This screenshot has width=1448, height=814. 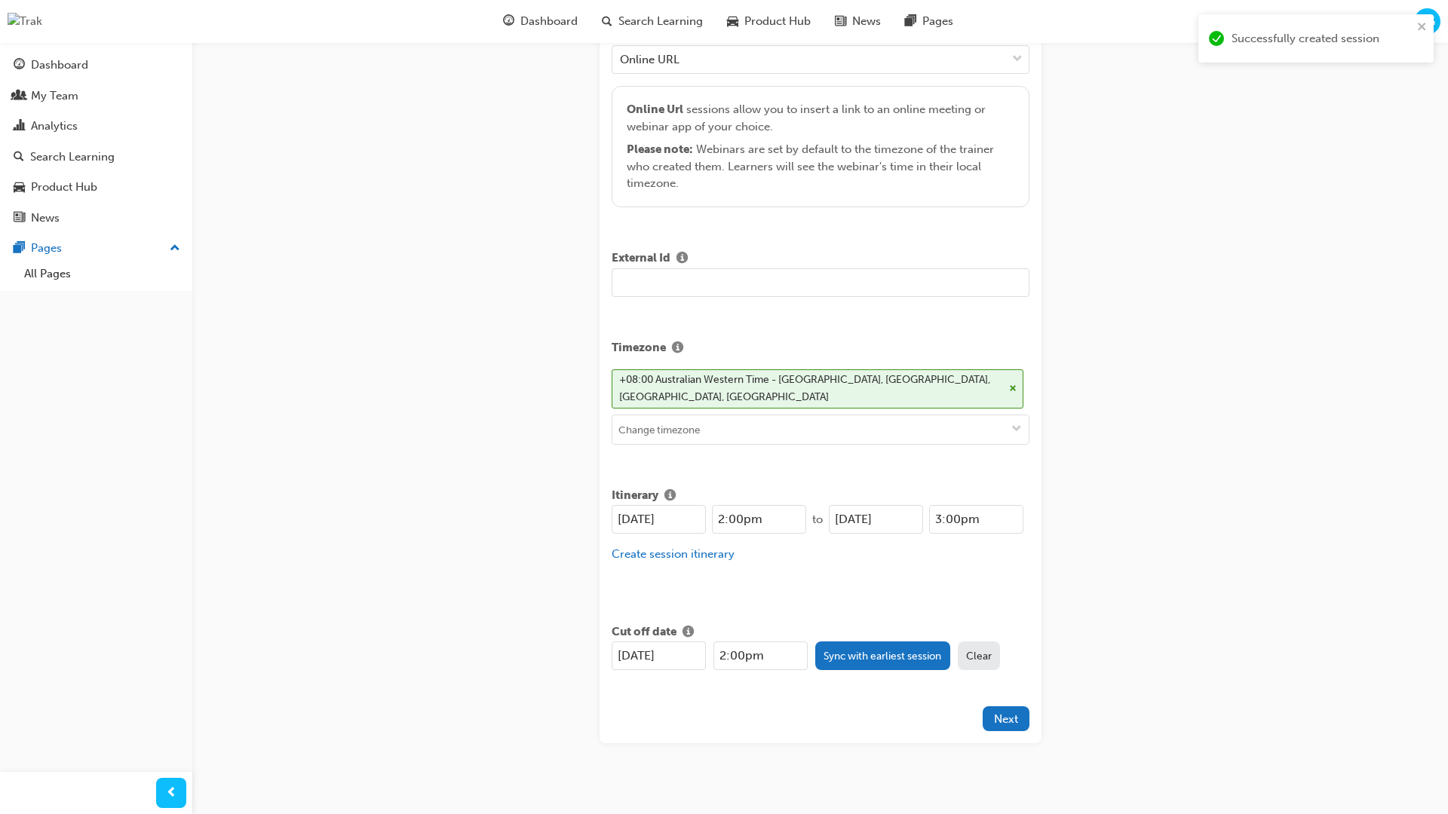 I want to click on div: Webinars are set by default to the timezone of the trainer who created them. Learners will see th..., so click(x=820, y=167).